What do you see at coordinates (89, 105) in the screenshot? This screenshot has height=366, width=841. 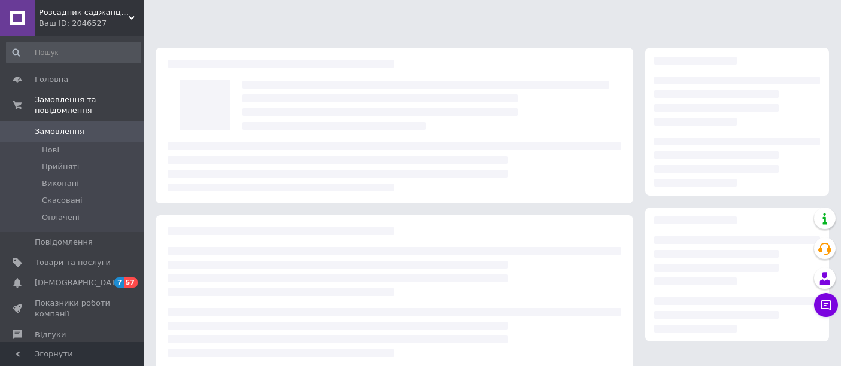 I see `span: Замовлення та повідомлення` at bounding box center [89, 105].